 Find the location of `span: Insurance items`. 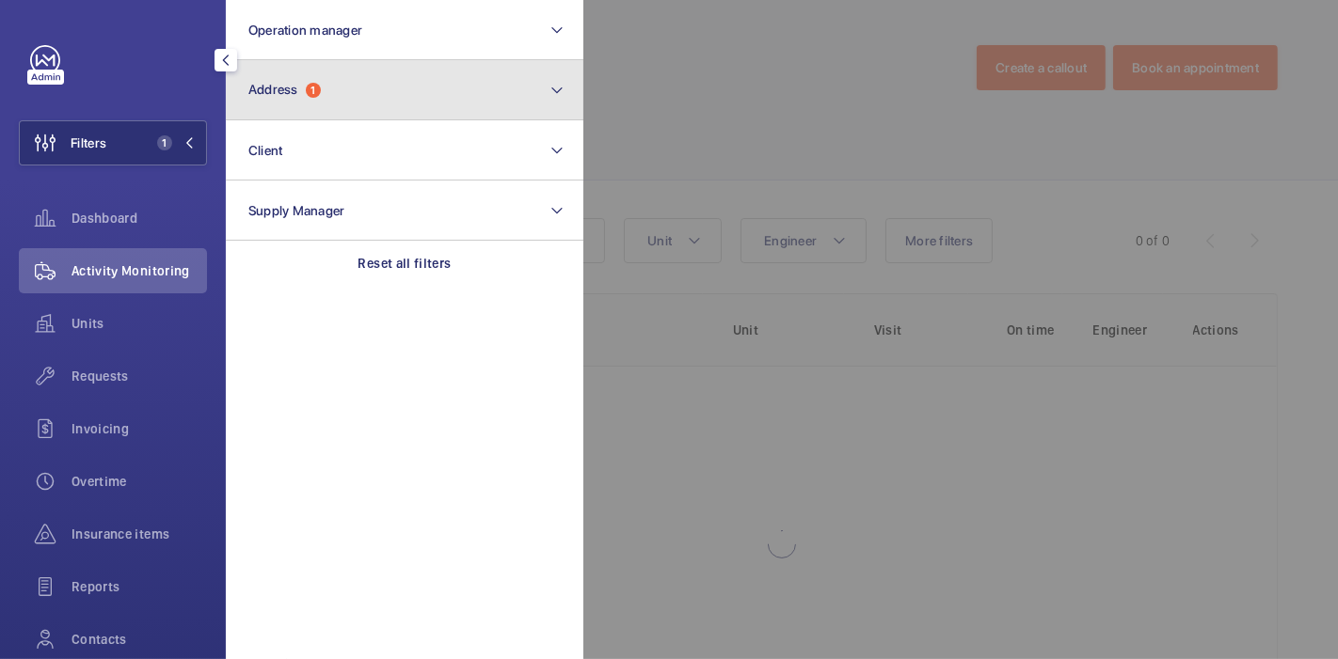

span: Insurance items is located at coordinates (139, 534).